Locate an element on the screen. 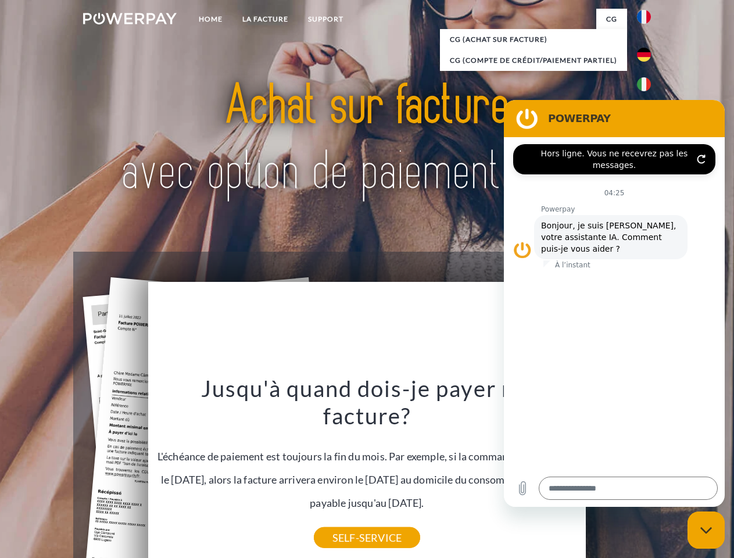  h3: Jusqu'à quand dois-je payer ma facture? is located at coordinates (367, 402).